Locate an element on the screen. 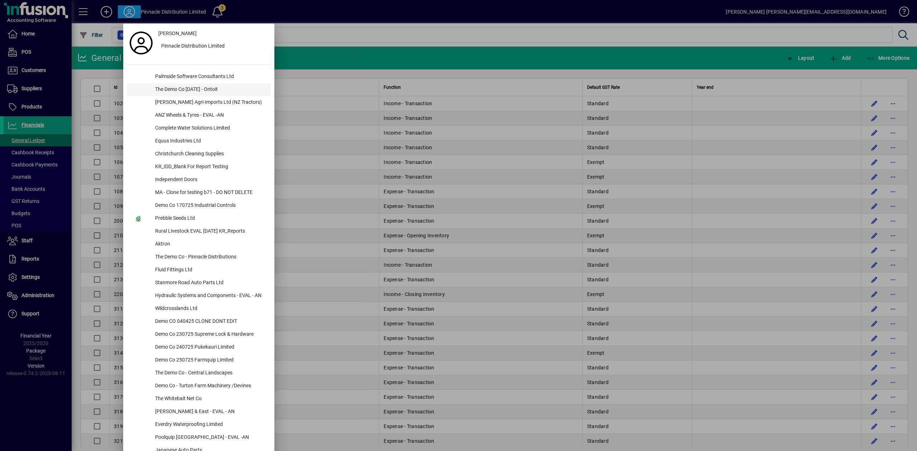  div: Demo CO 040425 CLONE DONT EDIT is located at coordinates (210, 322).